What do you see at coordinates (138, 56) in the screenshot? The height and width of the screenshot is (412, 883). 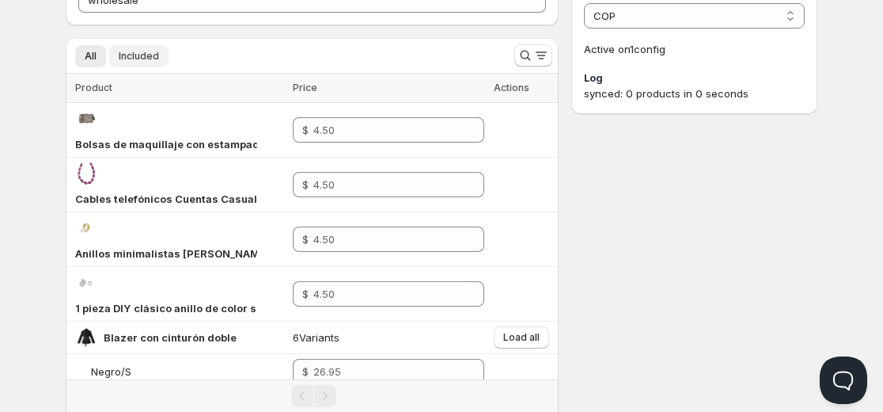 I see `span: Included` at bounding box center [138, 56].